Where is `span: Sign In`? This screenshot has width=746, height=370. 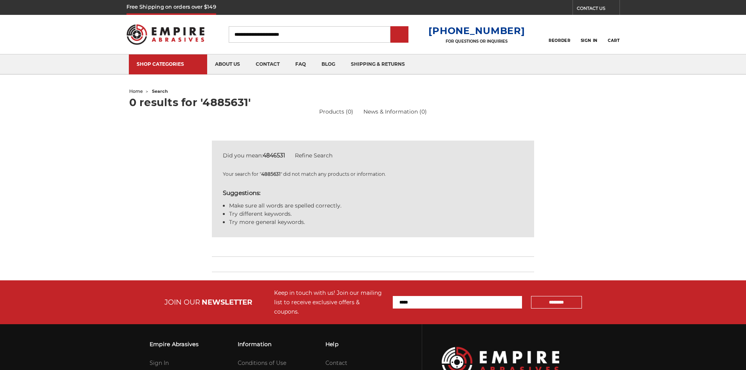
span: Sign In is located at coordinates (589, 40).